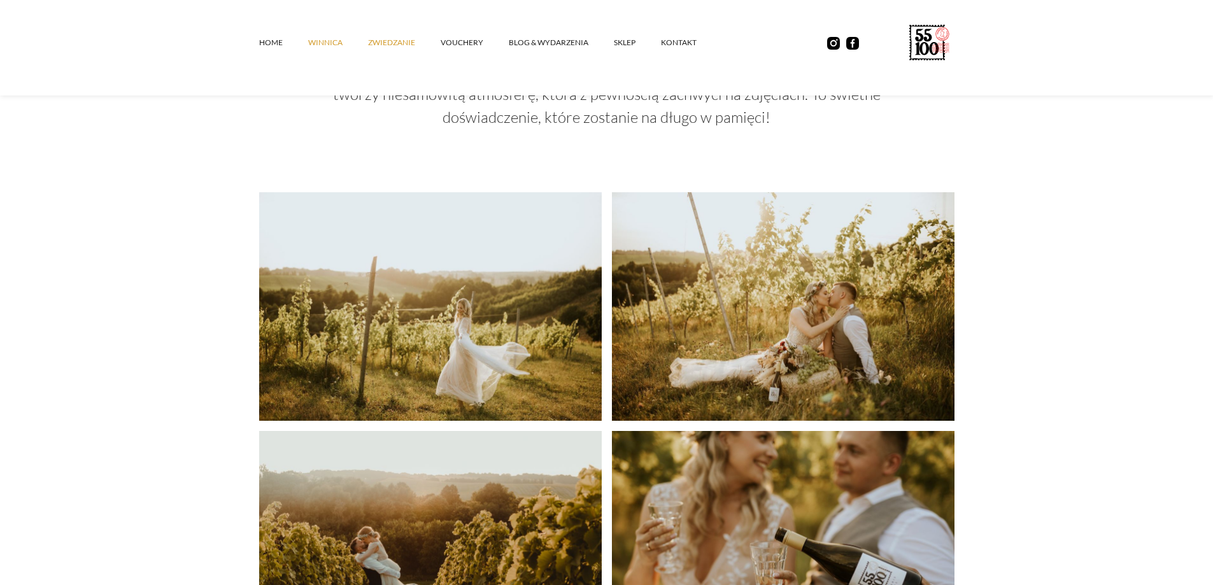 This screenshot has width=1213, height=585. What do you see at coordinates (283, 43) in the screenshot?
I see `a: Home` at bounding box center [283, 43].